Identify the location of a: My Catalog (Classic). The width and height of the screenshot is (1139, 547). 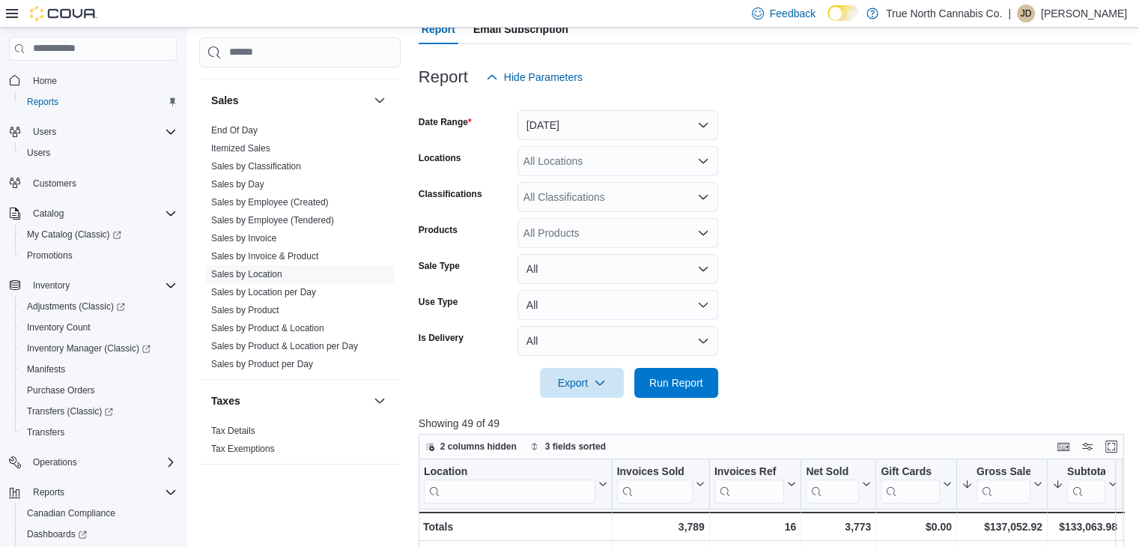
(99, 234).